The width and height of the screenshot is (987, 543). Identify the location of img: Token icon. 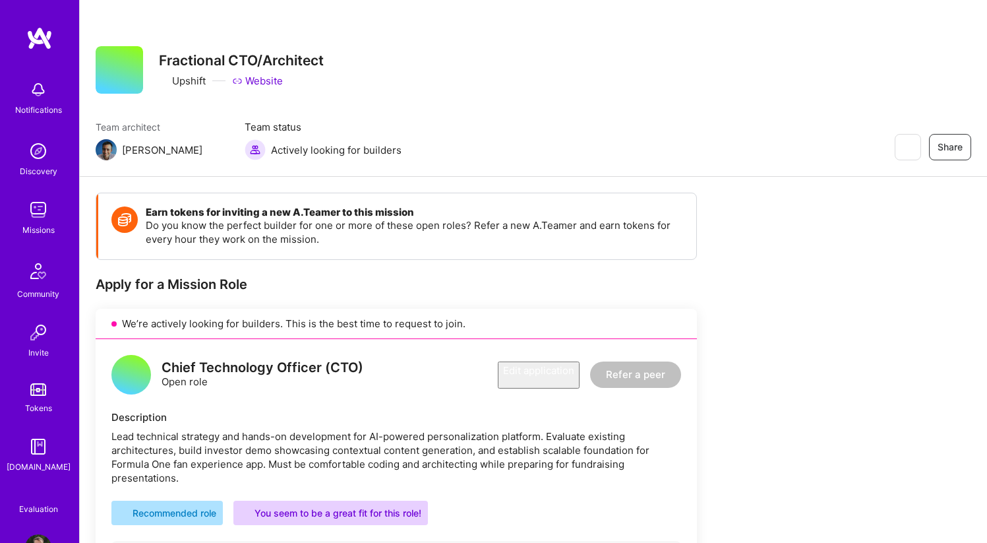
(125, 220).